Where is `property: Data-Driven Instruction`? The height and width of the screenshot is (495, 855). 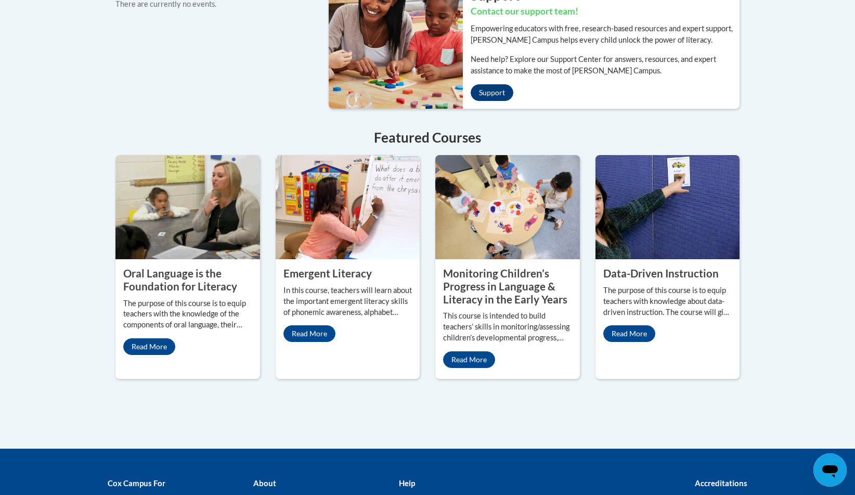
property: Data-Driven Instruction is located at coordinates (661, 273).